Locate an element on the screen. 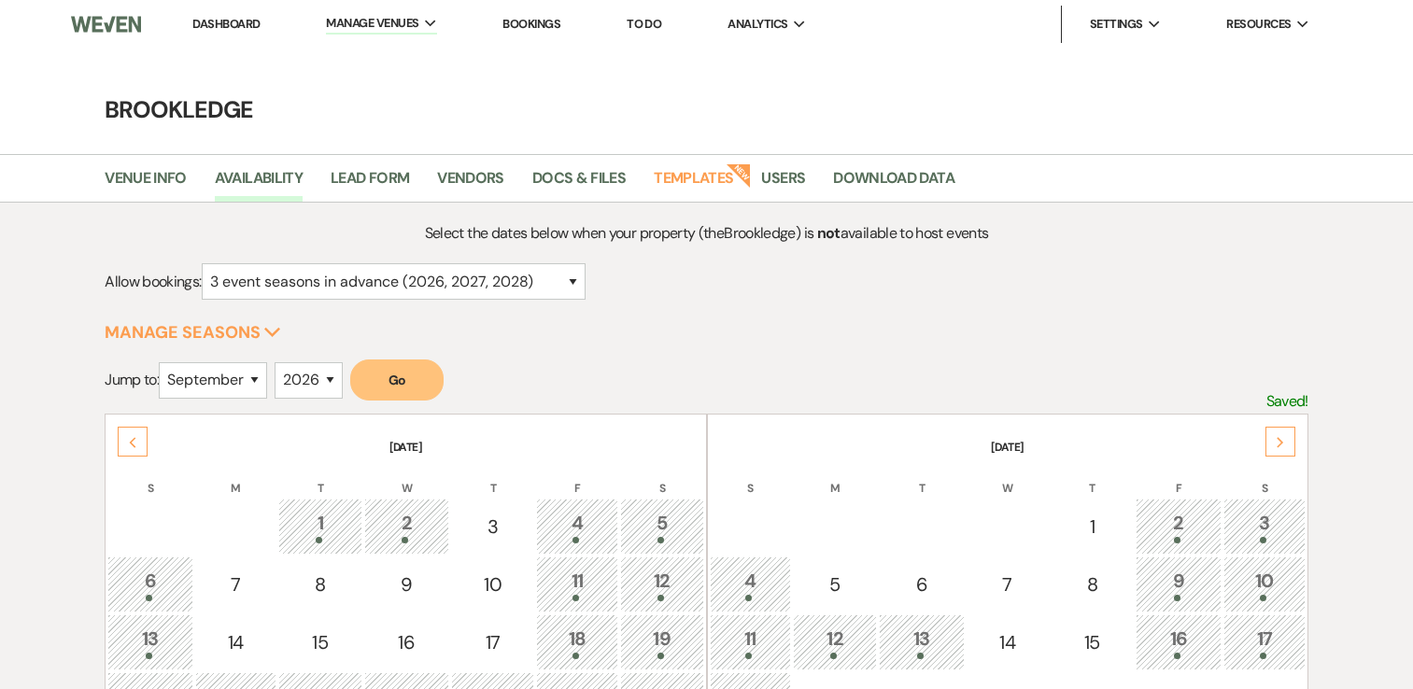 This screenshot has height=689, width=1413. p: Saved! is located at coordinates (1287, 402).